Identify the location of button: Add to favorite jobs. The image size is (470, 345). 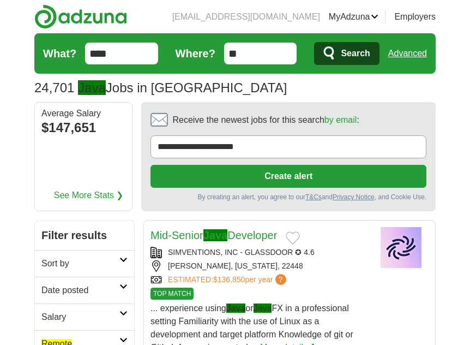
(293, 238).